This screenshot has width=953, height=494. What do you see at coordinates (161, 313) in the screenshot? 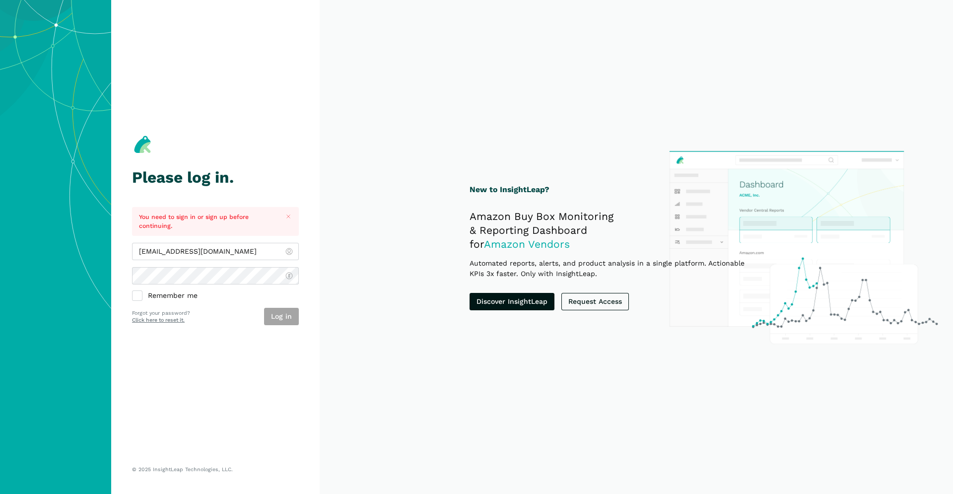
I see `p: Forgot your password?` at bounding box center [161, 313].